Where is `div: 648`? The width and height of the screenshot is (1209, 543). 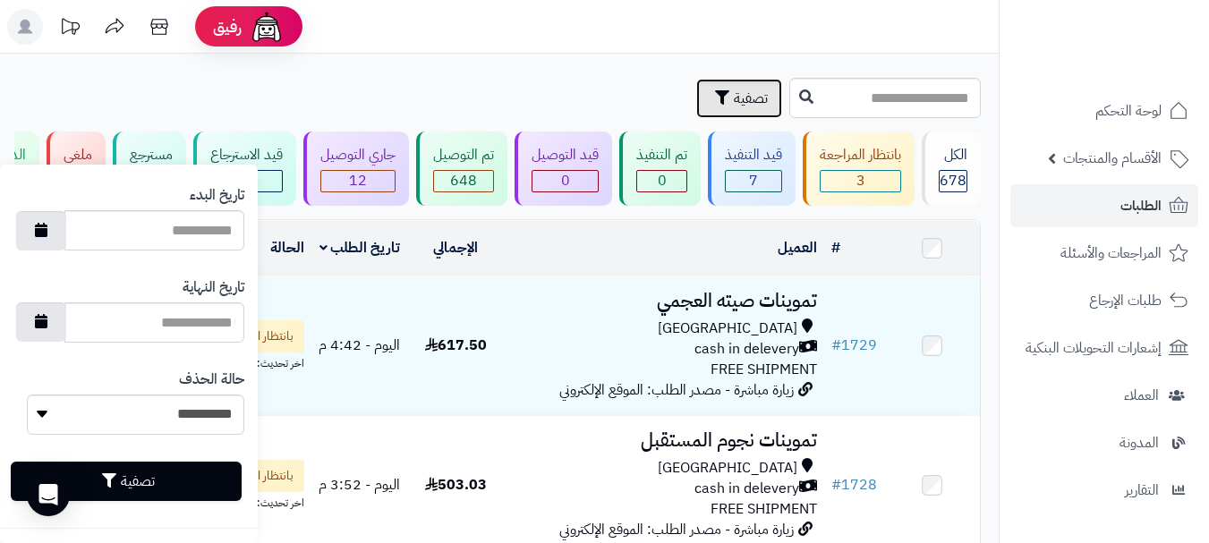 div: 648 is located at coordinates (463, 181).